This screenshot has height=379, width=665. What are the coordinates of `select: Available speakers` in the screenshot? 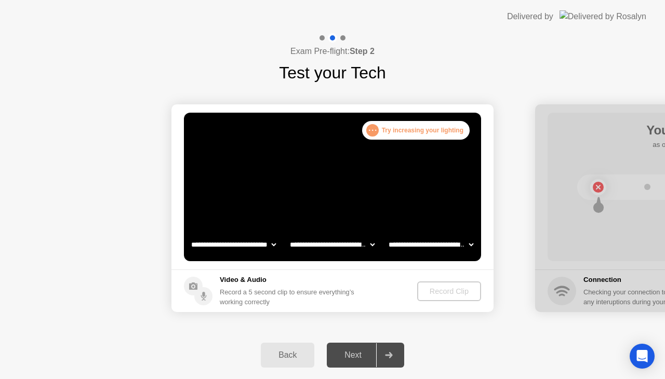 It's located at (332, 245).